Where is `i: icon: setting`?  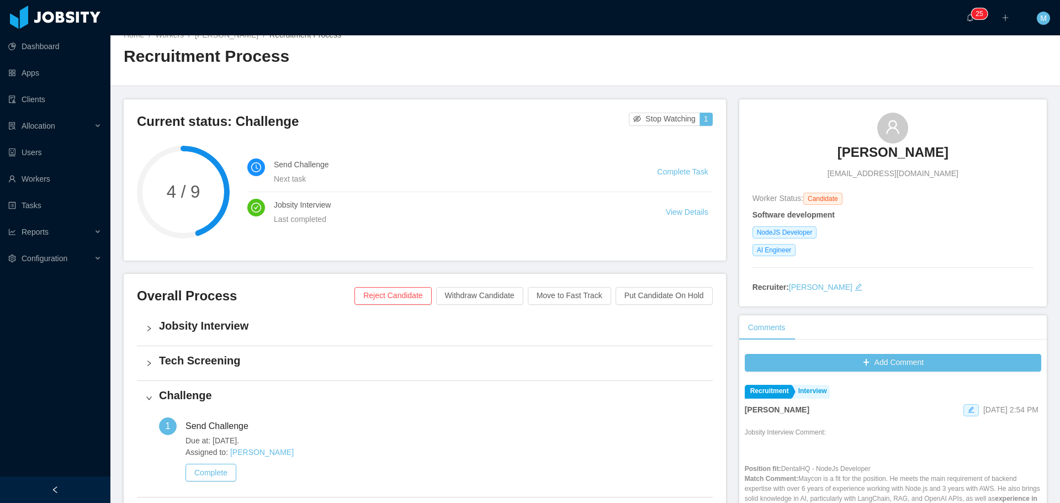
i: icon: setting is located at coordinates (12, 258).